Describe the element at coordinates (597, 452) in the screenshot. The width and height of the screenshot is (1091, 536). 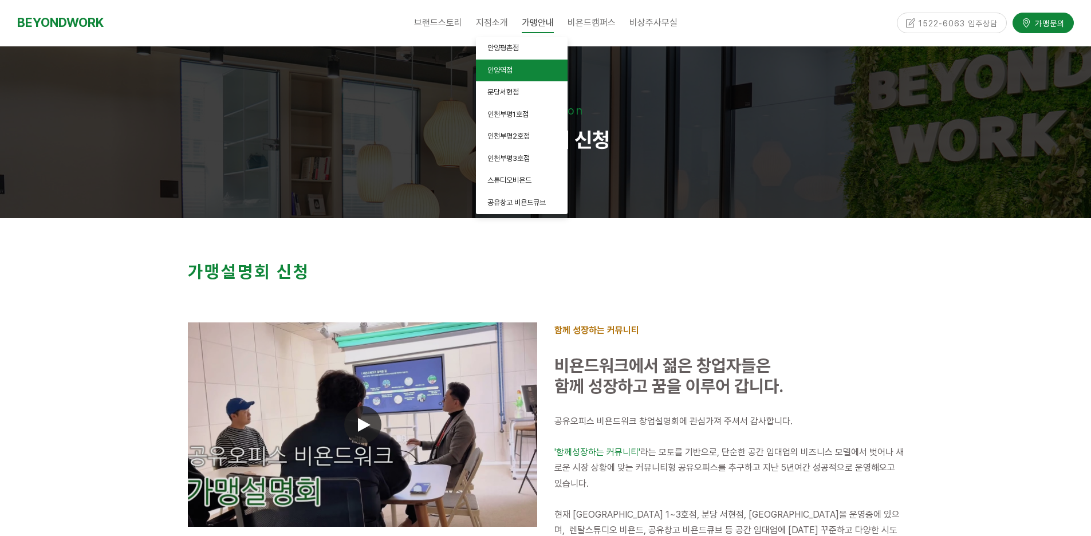
I see `span: '함께성장하는 커뮤니티'` at that location.